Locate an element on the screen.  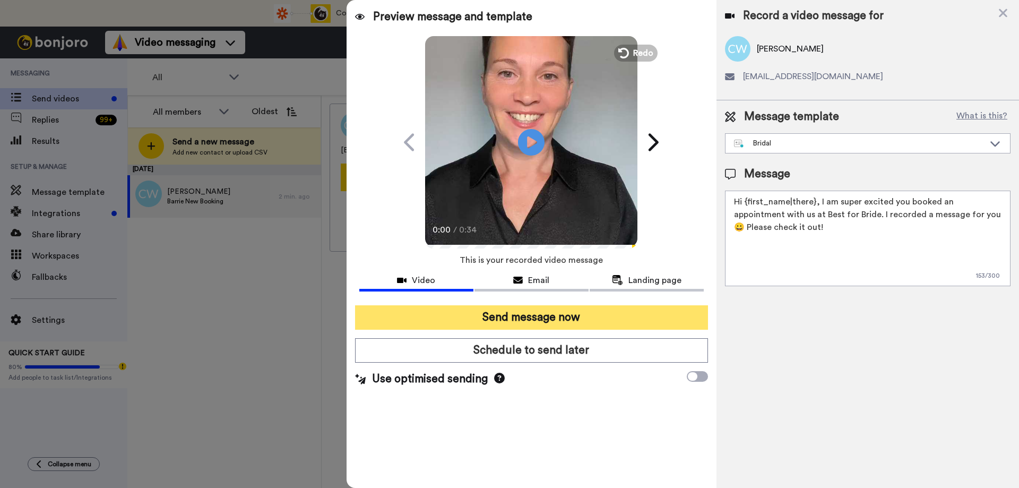
span: Video is located at coordinates (423, 280).